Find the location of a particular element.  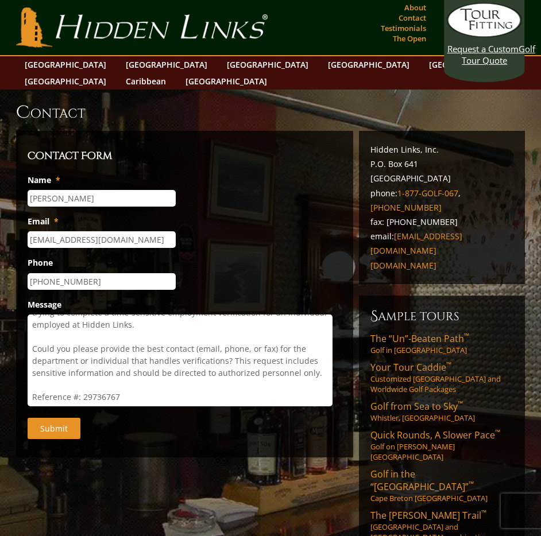

span: Your Tour Caddie is located at coordinates (410, 367).